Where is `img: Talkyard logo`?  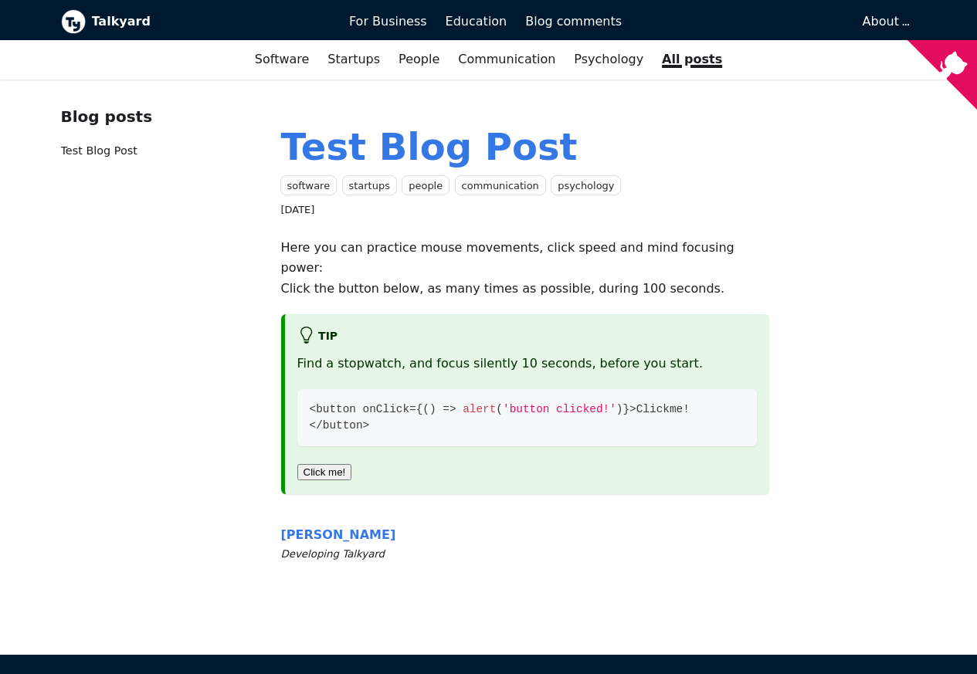
img: Talkyard logo is located at coordinates (73, 22).